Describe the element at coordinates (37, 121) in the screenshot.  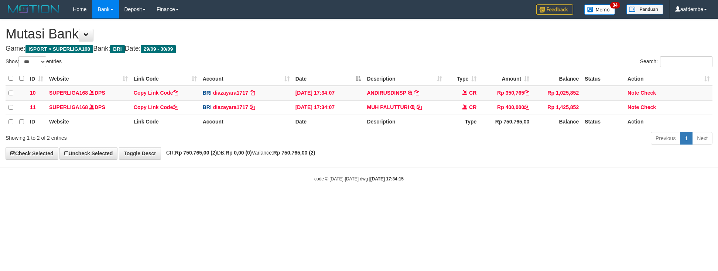
I see `th: ID` at that location.